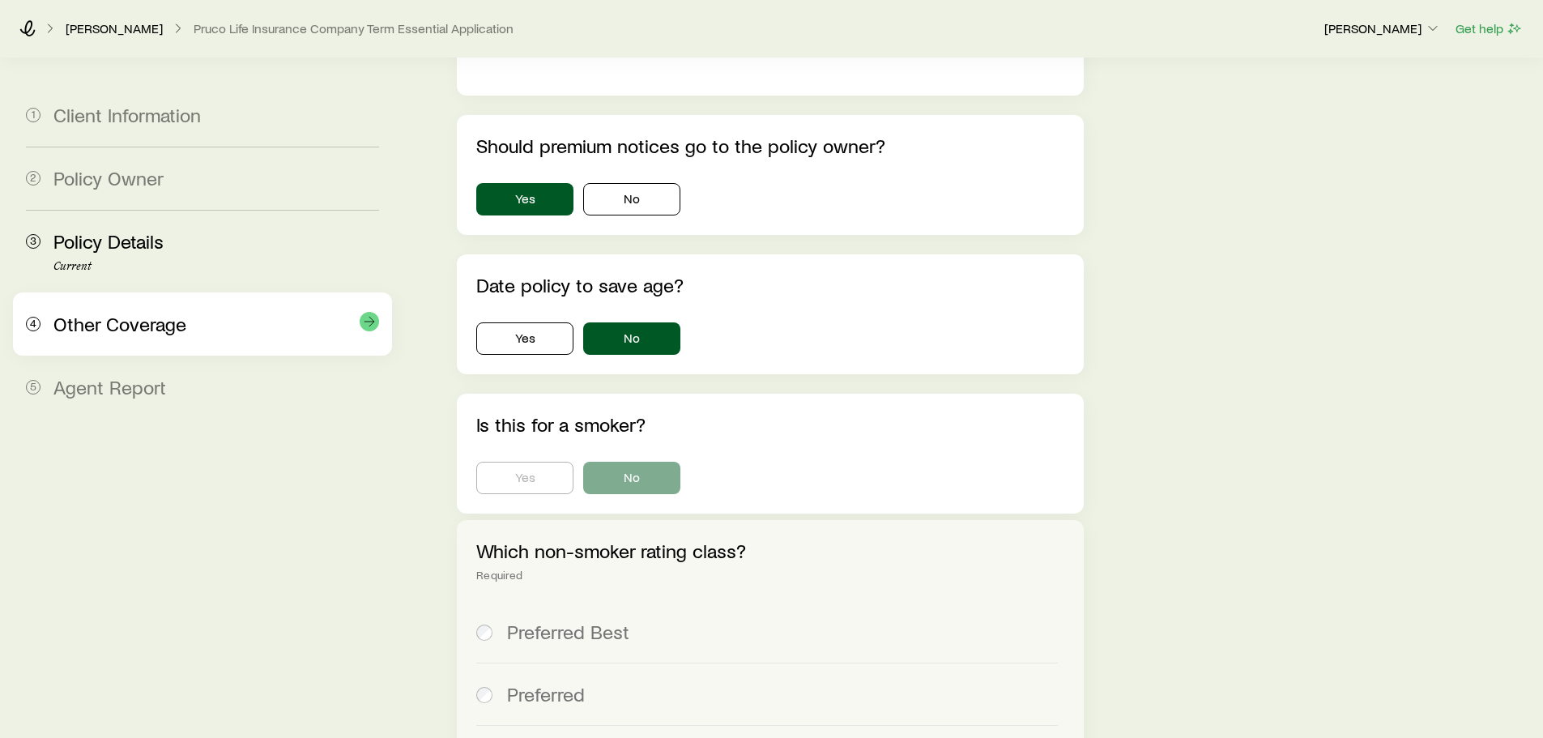 Image resolution: width=1543 pixels, height=738 pixels. I want to click on span: Agent Report, so click(109, 386).